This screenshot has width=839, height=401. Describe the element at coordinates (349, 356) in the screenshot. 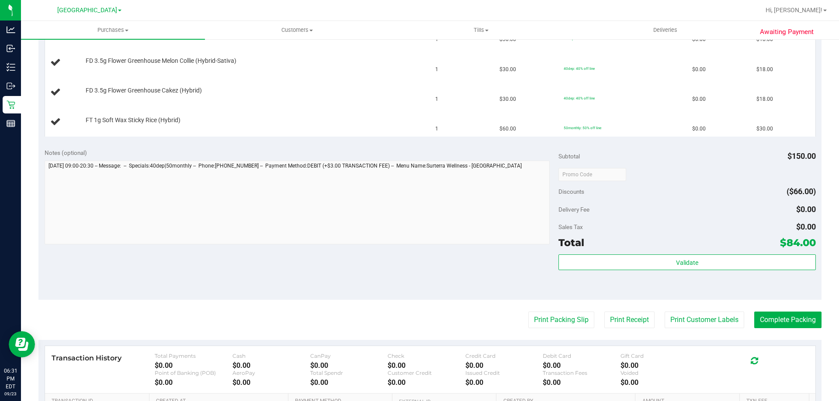

I see `div: CanPay` at that location.